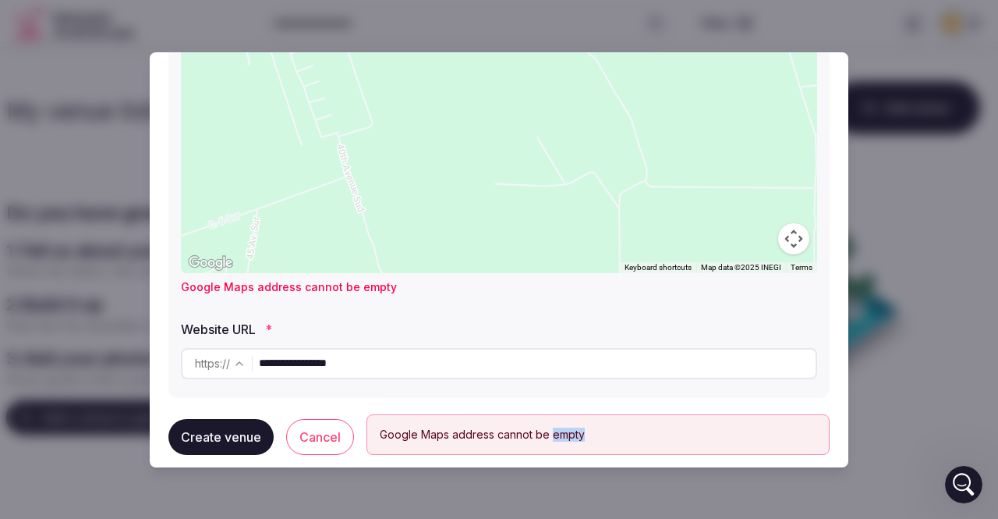 The width and height of the screenshot is (998, 519). I want to click on div: Google Maps address cannot be empty, so click(598, 434).